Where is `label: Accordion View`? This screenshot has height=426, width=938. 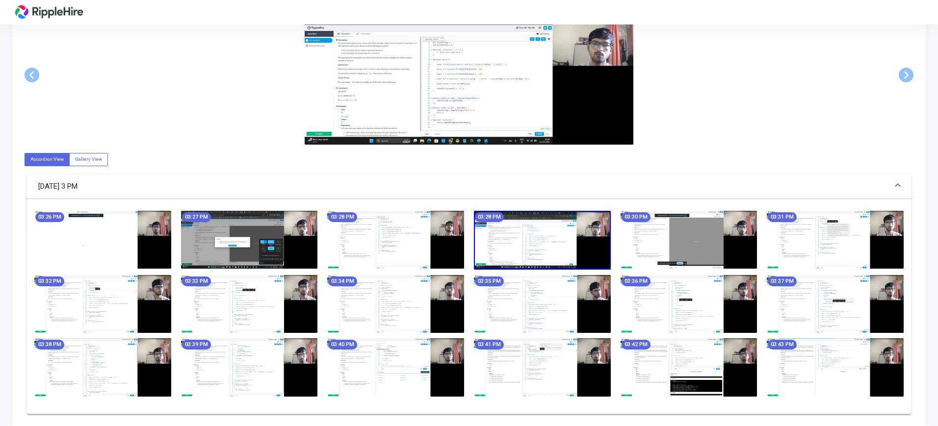 label: Accordion View is located at coordinates (47, 159).